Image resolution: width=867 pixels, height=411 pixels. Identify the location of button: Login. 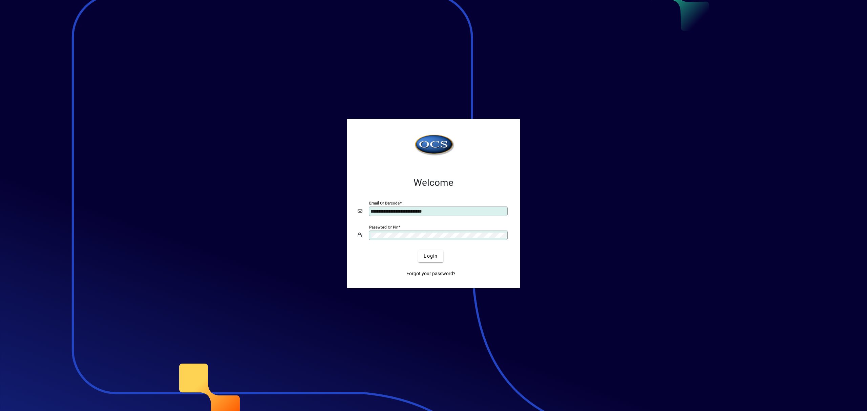
(430, 256).